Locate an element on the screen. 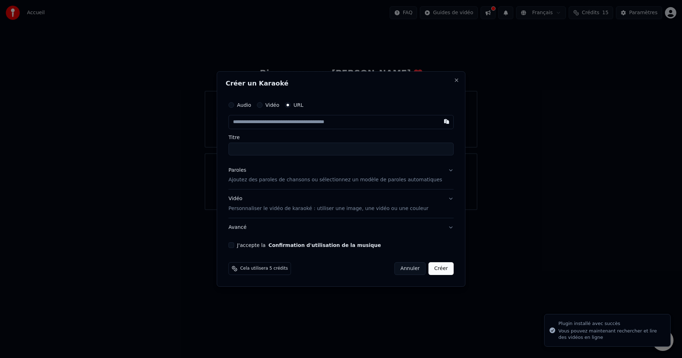 The image size is (682, 358). div: Paroles is located at coordinates (237, 171).